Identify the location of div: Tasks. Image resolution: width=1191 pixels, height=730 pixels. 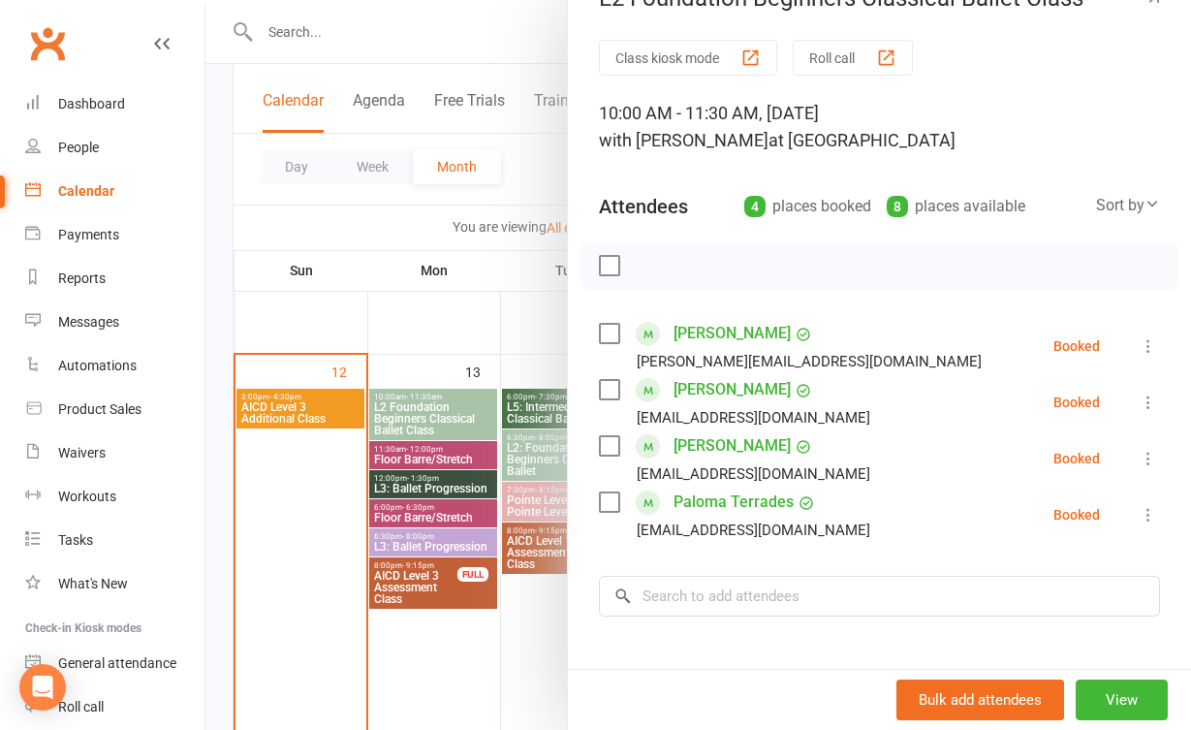
(76, 540).